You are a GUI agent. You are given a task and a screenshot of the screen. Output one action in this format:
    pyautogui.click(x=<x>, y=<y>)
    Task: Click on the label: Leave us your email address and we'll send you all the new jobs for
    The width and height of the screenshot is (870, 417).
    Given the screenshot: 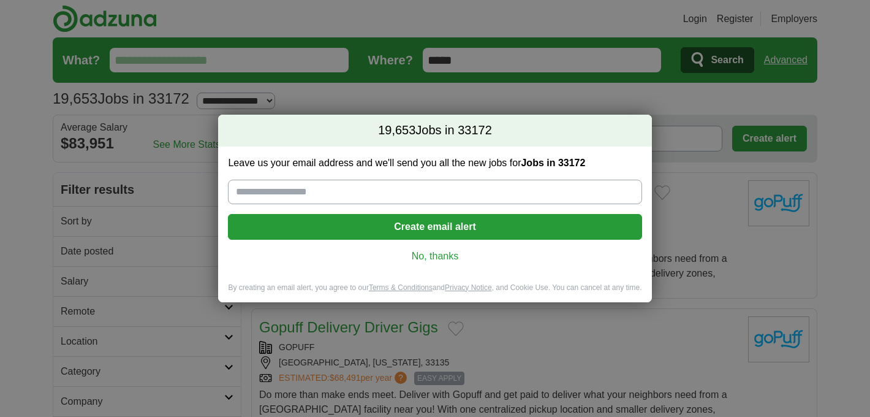 What is the action you would take?
    pyautogui.click(x=435, y=163)
    